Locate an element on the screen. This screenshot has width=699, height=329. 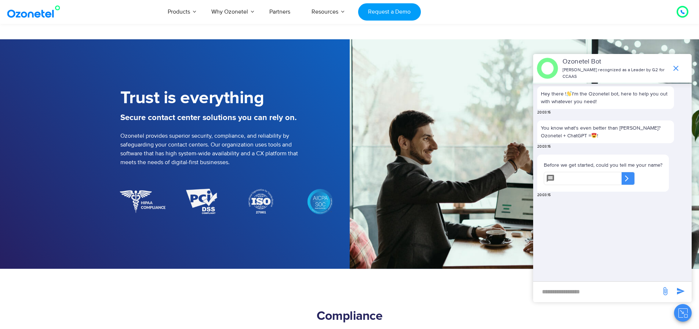
span: end chat or minimize is located at coordinates (676, 68).